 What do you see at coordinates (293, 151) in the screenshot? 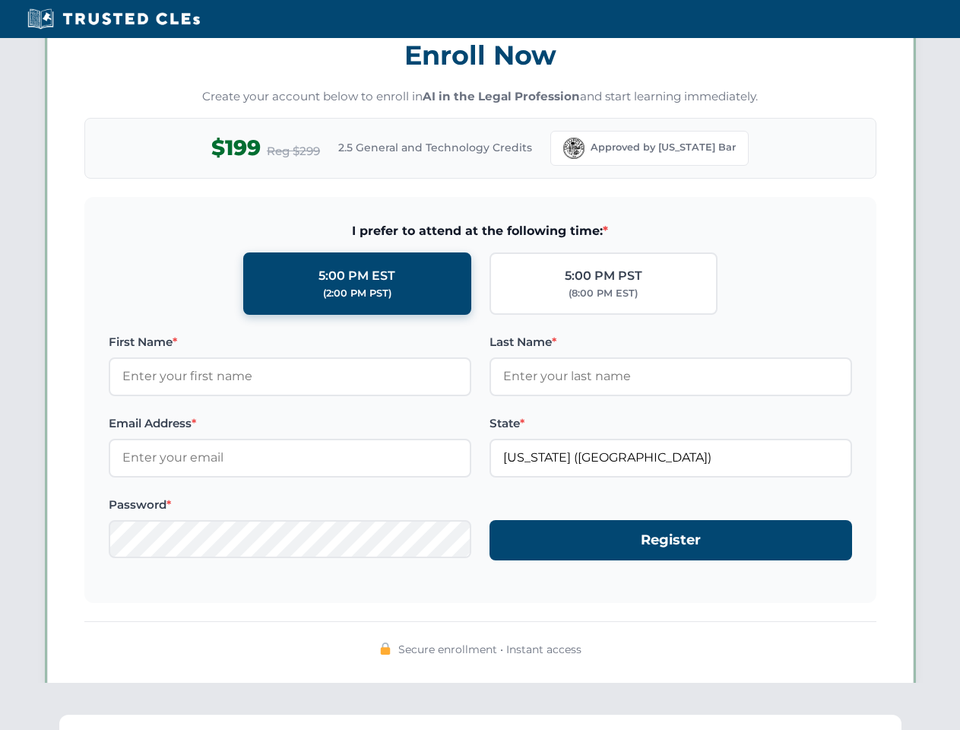
I see `span: Reg $299` at bounding box center [293, 151].